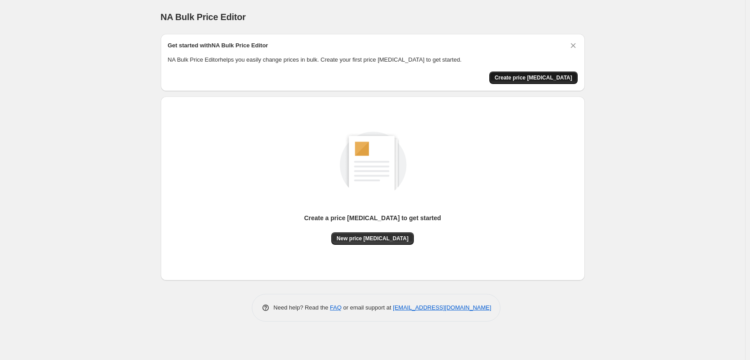 This screenshot has height=360, width=750. I want to click on span: Need help? Read the, so click(302, 307).